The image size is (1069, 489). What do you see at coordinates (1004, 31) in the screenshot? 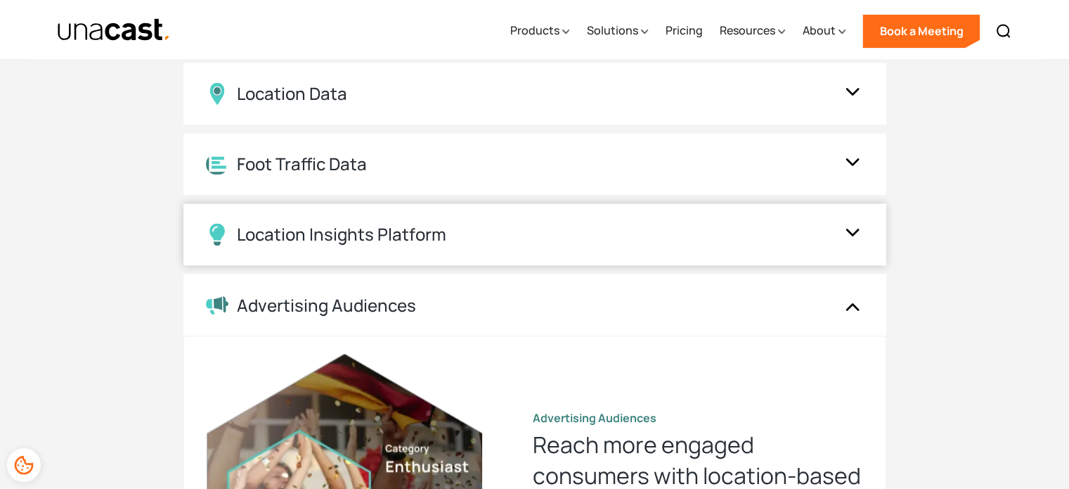
I see `img: Search icon` at bounding box center [1004, 31].